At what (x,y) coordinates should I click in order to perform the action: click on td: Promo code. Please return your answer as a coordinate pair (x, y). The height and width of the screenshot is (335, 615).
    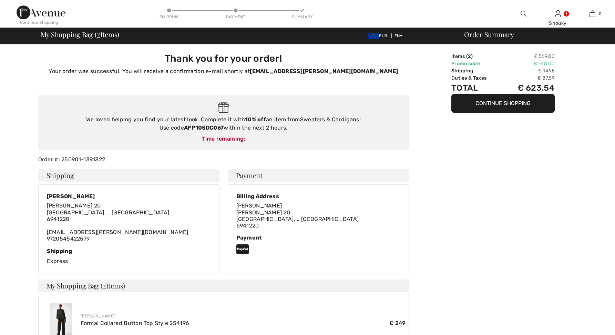
    Looking at the image, I should click on (476, 63).